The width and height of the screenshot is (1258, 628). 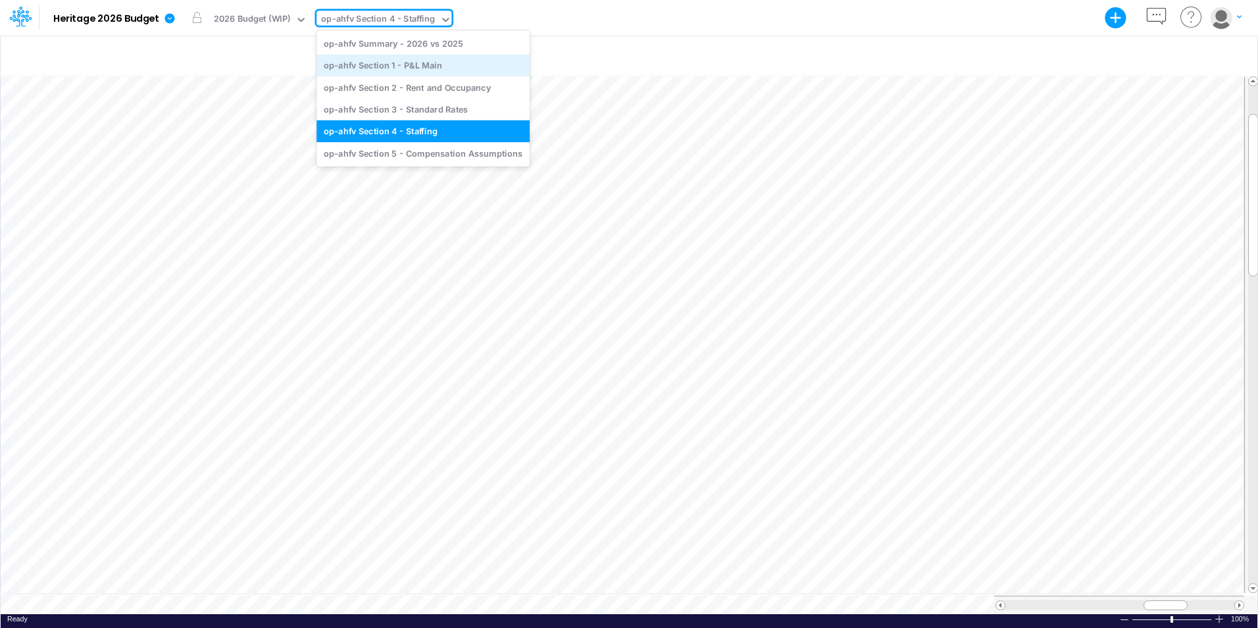 I want to click on div: op-ahfv Summary - 2026 vs 2025, so click(x=423, y=43).